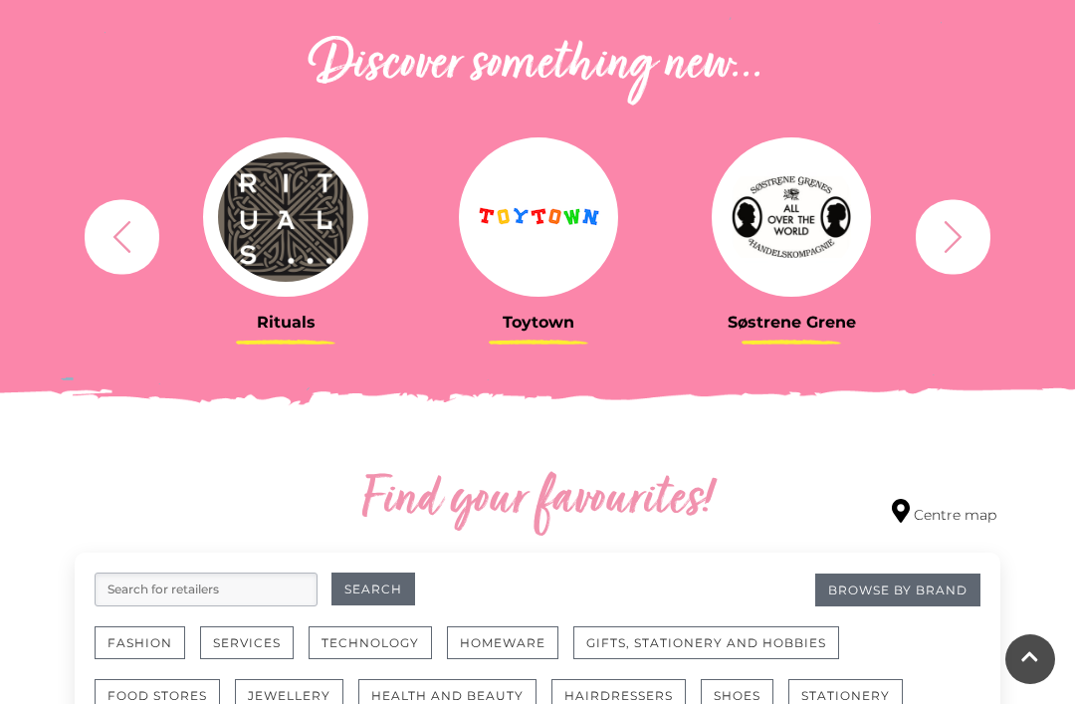  Describe the element at coordinates (139, 642) in the screenshot. I see `button: Fashion` at that location.